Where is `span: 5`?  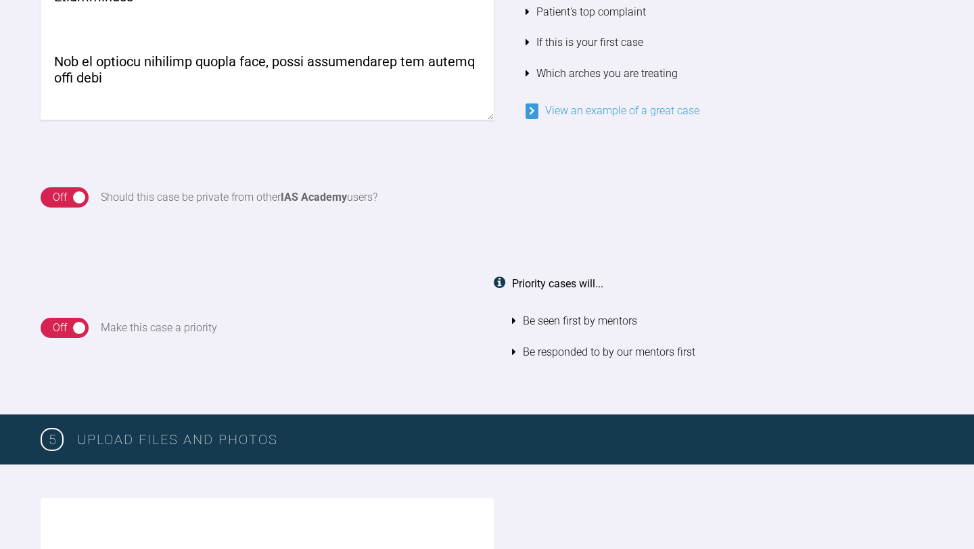 span: 5 is located at coordinates (52, 440).